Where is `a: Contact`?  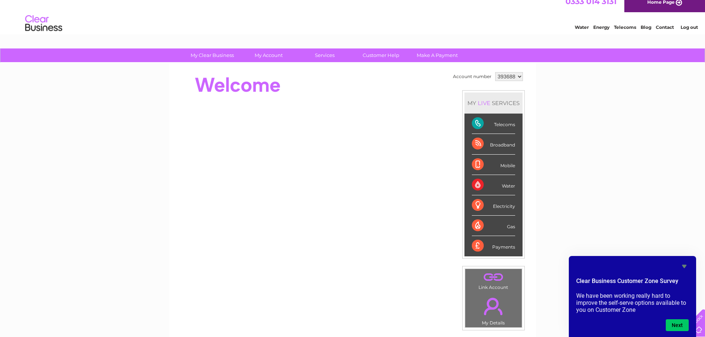 a: Contact is located at coordinates (664, 34).